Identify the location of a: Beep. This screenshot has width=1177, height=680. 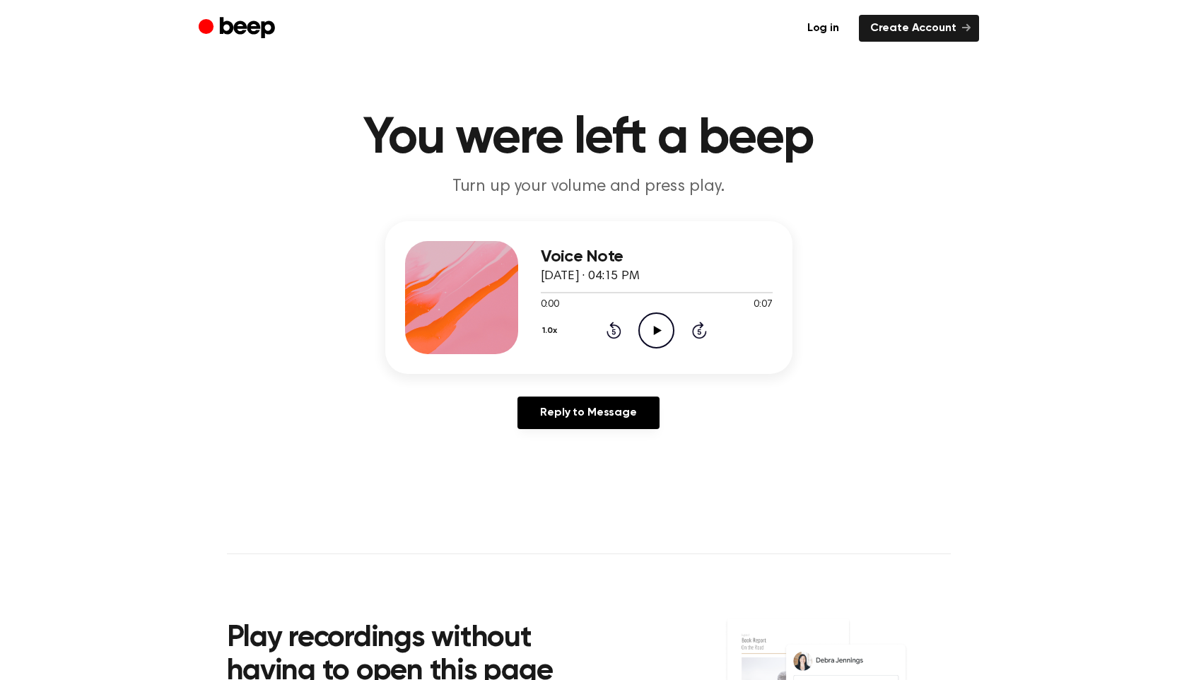
(238, 28).